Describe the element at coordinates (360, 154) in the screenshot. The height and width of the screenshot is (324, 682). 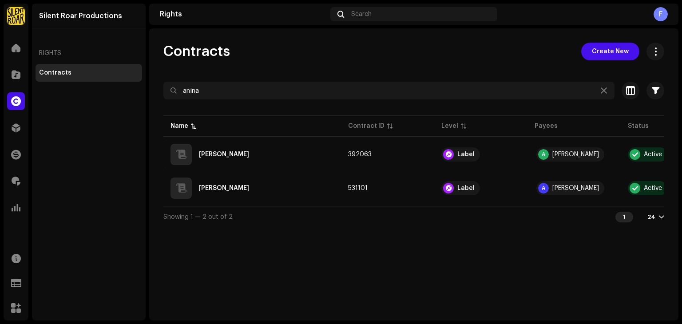
I see `span: 392063` at that location.